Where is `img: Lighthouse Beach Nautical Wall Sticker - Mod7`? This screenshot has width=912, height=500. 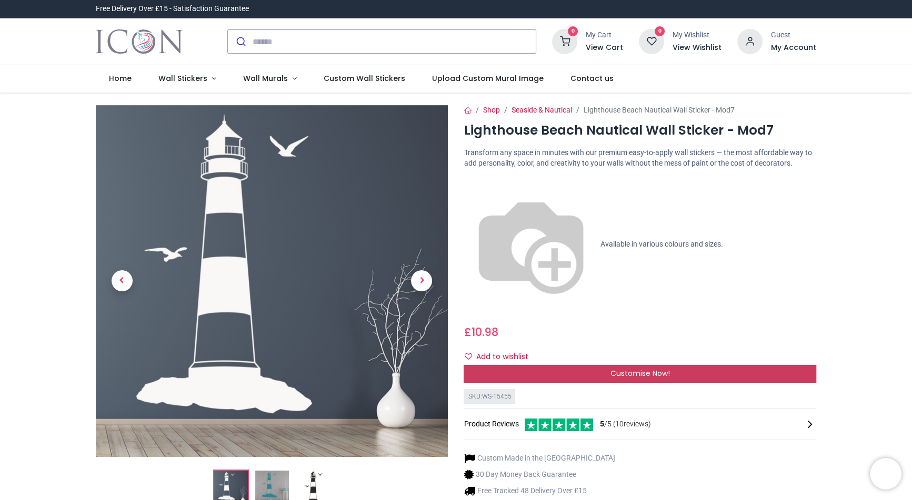 img: Lighthouse Beach Nautical Wall Sticker - Mod7 is located at coordinates (272, 281).